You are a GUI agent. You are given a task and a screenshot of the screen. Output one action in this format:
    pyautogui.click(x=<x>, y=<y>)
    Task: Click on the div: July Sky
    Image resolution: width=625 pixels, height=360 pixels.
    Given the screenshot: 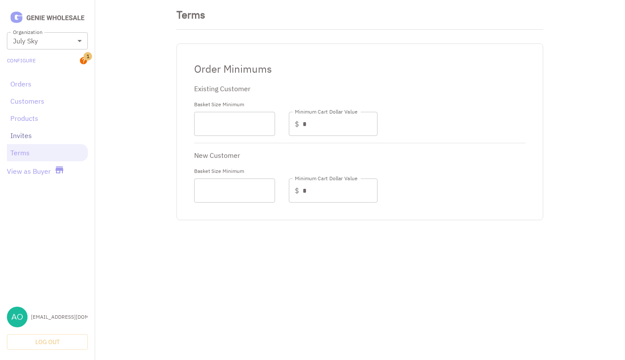 What is the action you would take?
    pyautogui.click(x=47, y=41)
    